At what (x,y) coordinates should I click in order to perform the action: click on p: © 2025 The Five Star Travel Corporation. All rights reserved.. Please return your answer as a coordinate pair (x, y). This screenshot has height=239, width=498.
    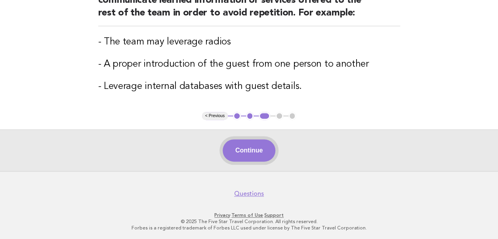
    Looking at the image, I should click on (249, 221).